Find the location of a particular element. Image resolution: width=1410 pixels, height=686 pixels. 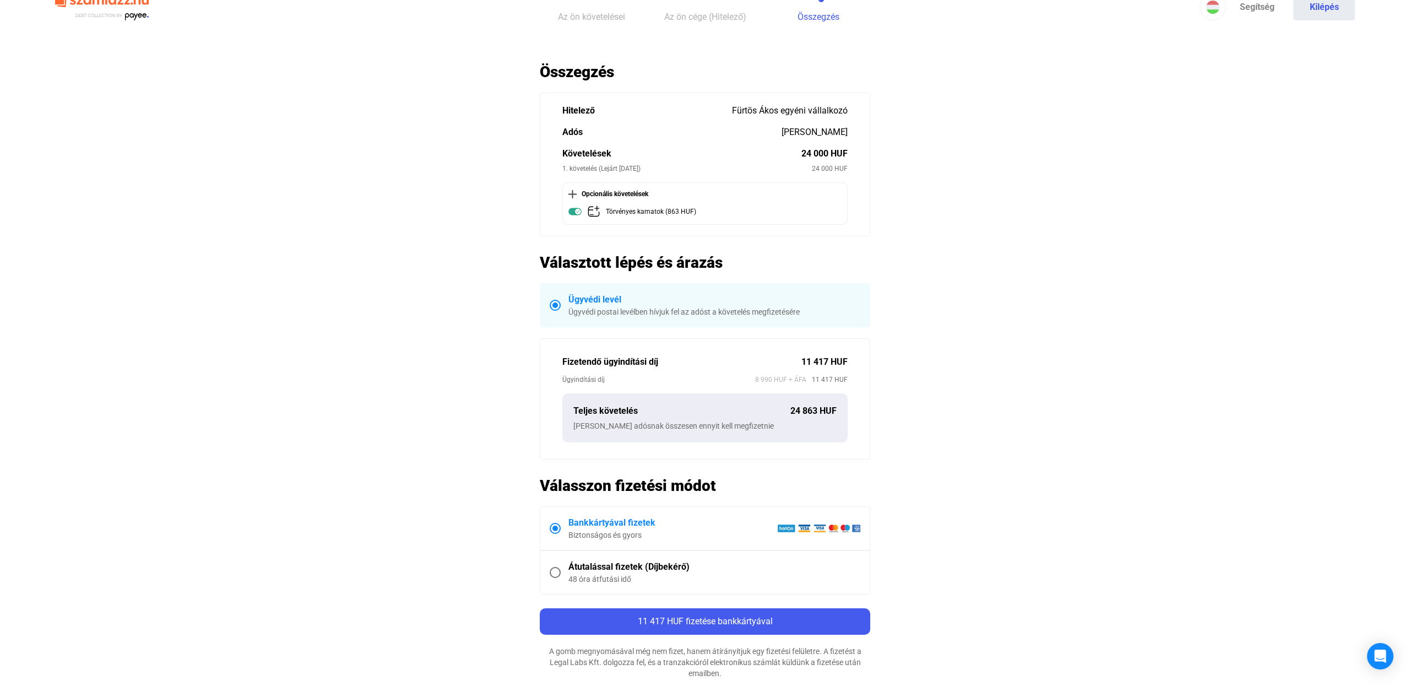

div: Fürtös Ákos egyéni vállalkozó is located at coordinates (790, 111).